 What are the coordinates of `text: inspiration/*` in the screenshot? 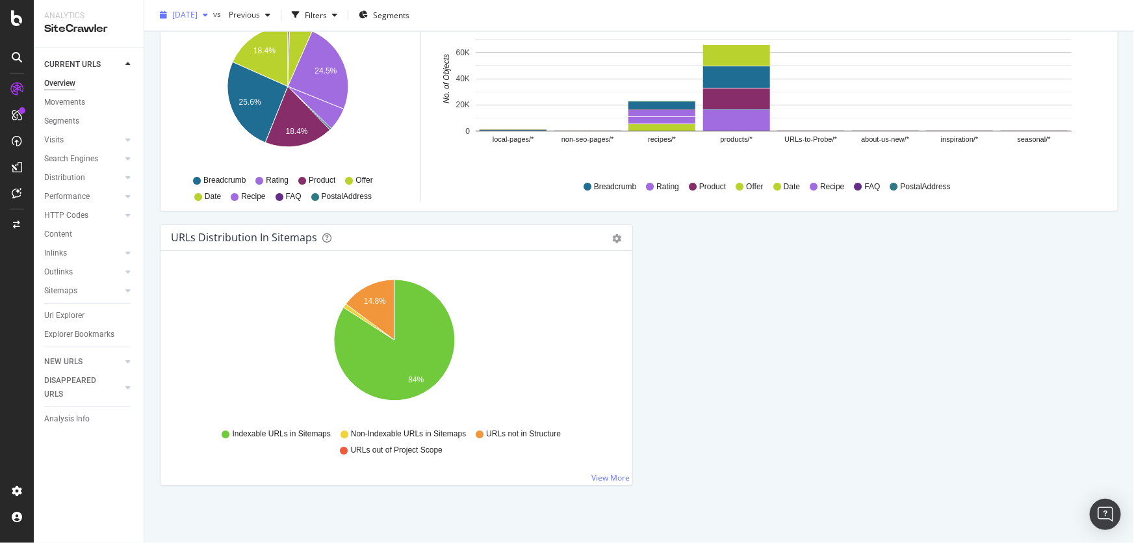 It's located at (960, 139).